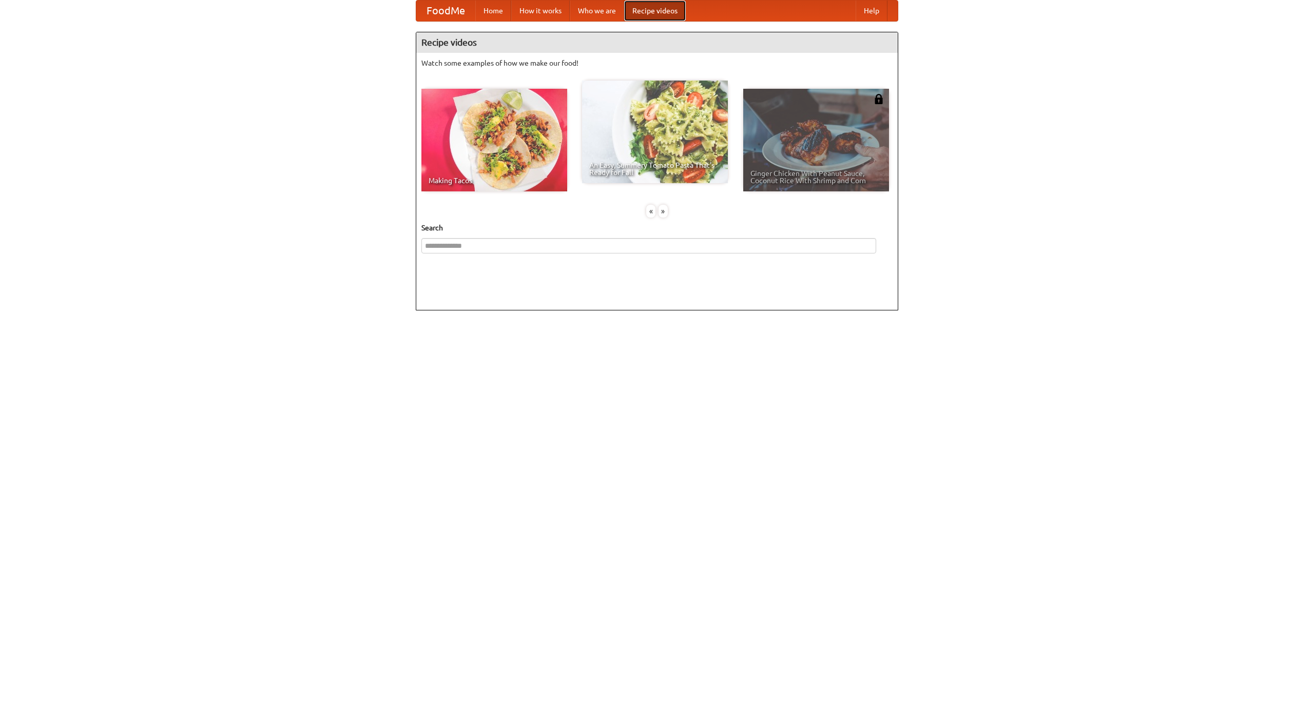 This screenshot has width=1314, height=726. What do you see at coordinates (657, 228) in the screenshot?
I see `h5: Search` at bounding box center [657, 228].